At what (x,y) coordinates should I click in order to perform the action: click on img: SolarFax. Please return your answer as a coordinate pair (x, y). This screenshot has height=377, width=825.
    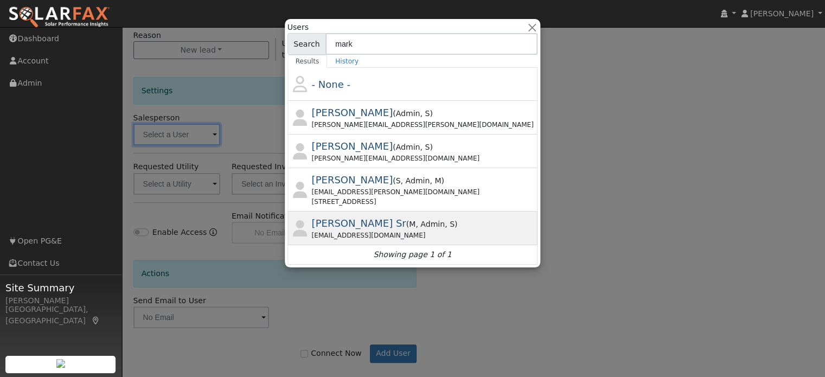
    Looking at the image, I should click on (59, 17).